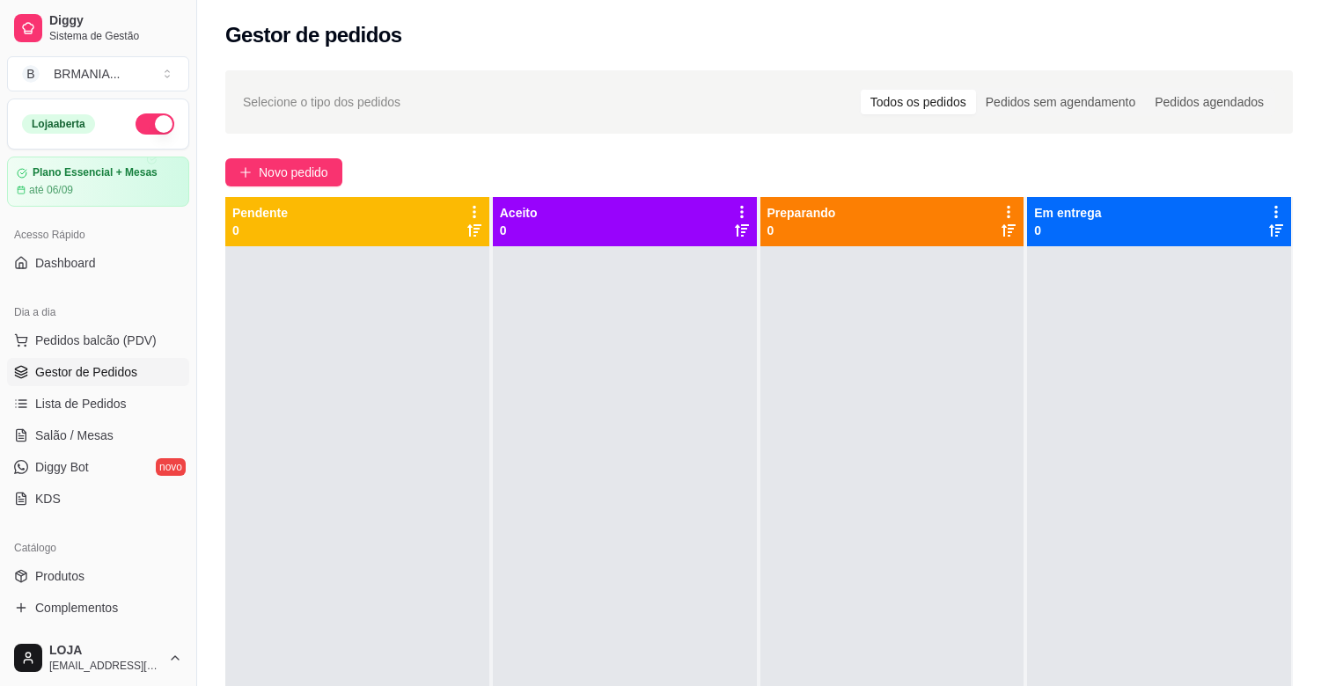 The width and height of the screenshot is (1321, 686). I want to click on span: Produtos, so click(60, 576).